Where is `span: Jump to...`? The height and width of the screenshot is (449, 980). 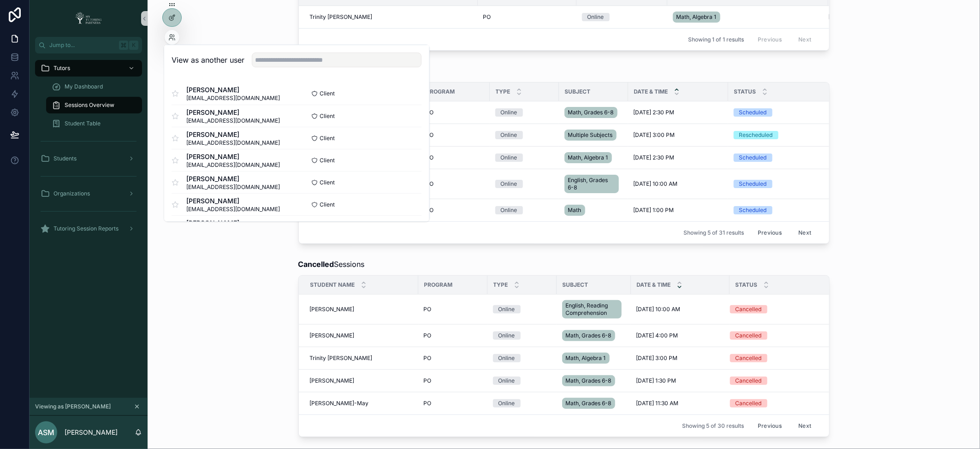
span: Jump to... is located at coordinates (82, 45).